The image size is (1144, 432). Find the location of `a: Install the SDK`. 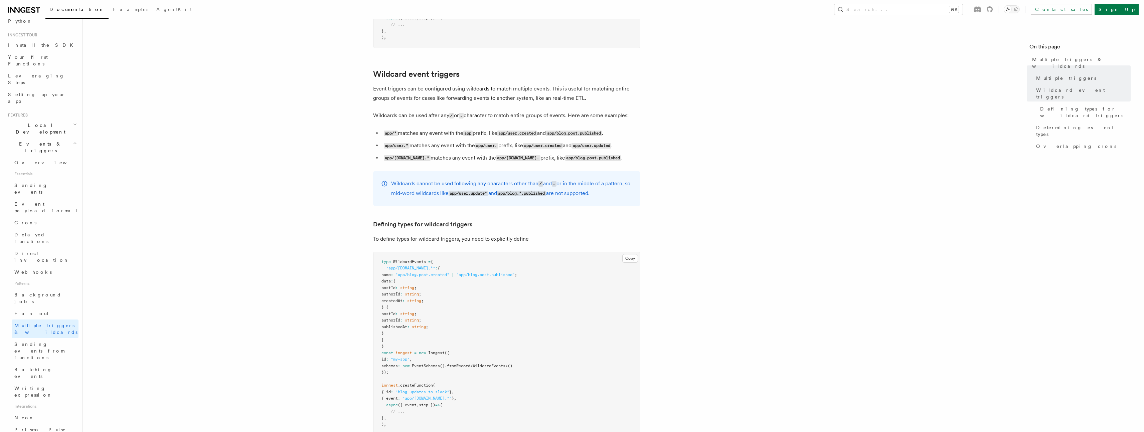

a: Install the SDK is located at coordinates (42, 45).